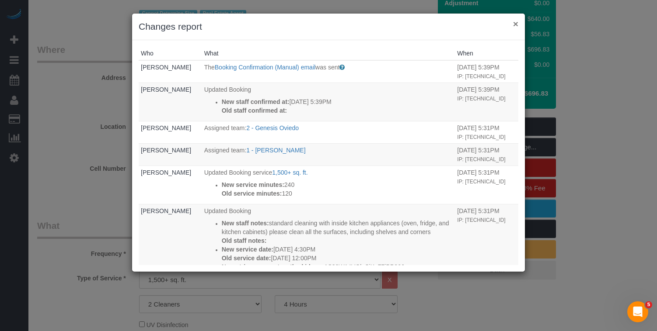  I want to click on th: Who, so click(170, 53).